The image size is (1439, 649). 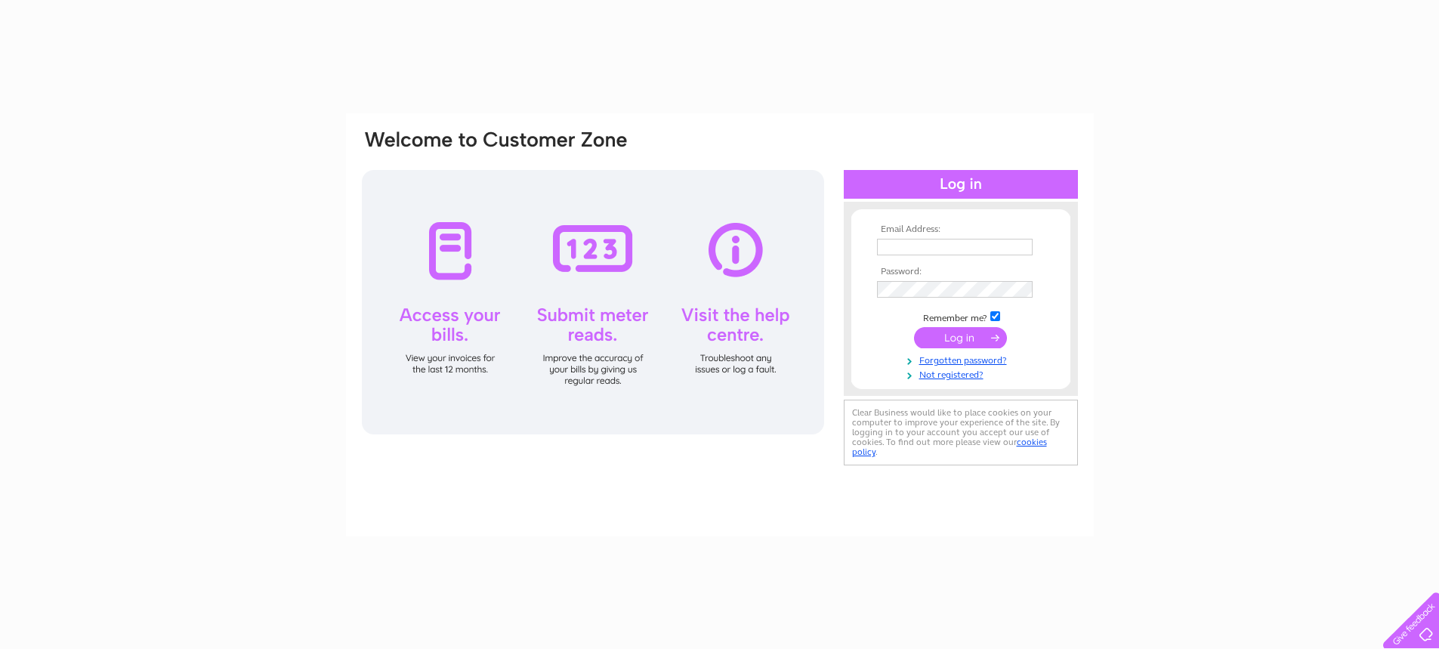 I want to click on th: Password:, so click(x=961, y=272).